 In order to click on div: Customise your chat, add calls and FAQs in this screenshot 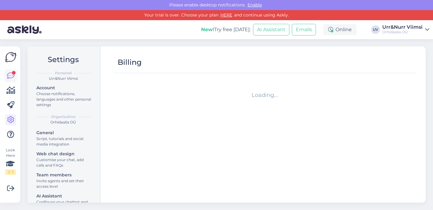, I will do `click(64, 162)`.